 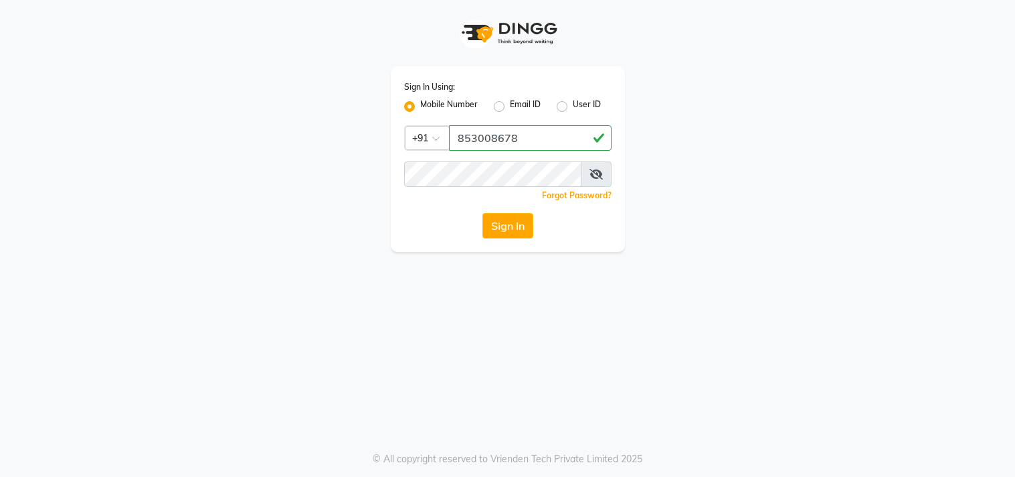 What do you see at coordinates (508, 33) in the screenshot?
I see `img: logo1.svg` at bounding box center [508, 33].